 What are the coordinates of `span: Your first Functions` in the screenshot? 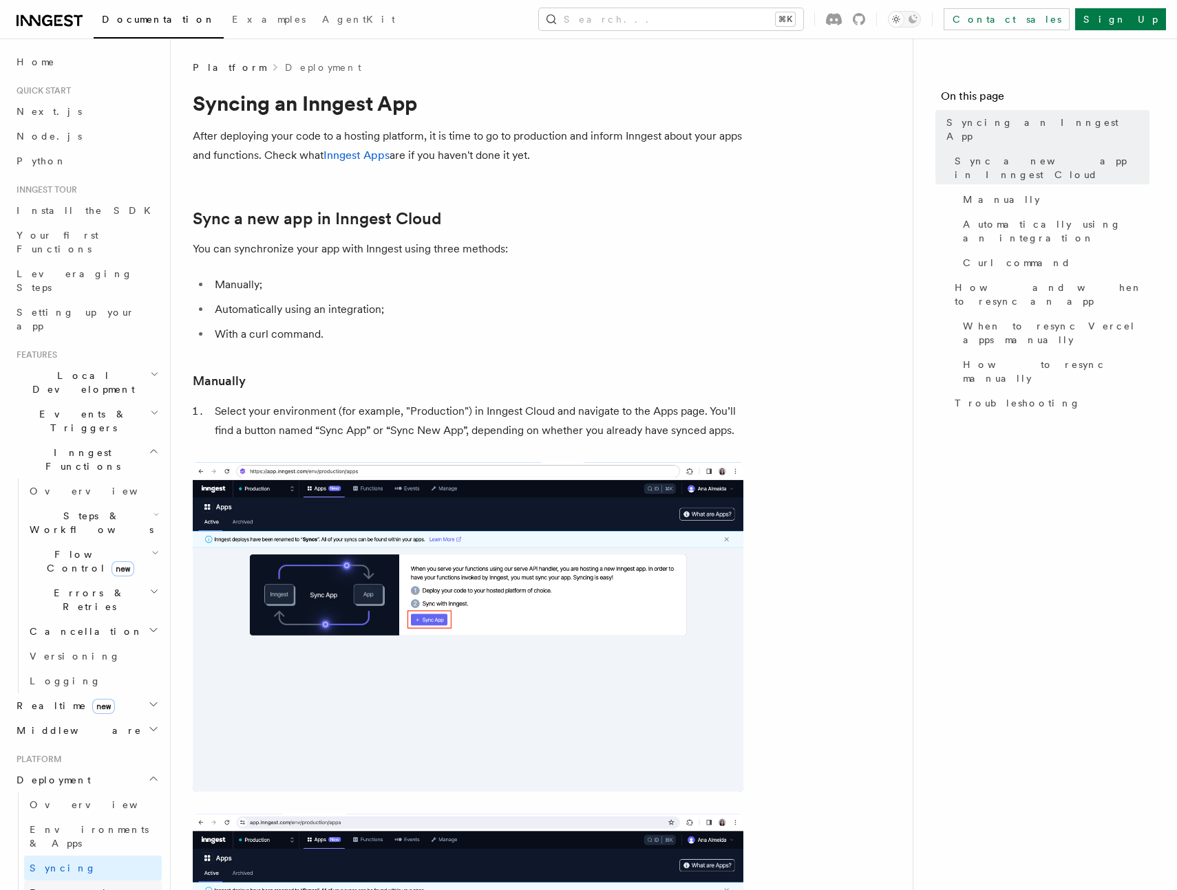 It's located at (57, 242).